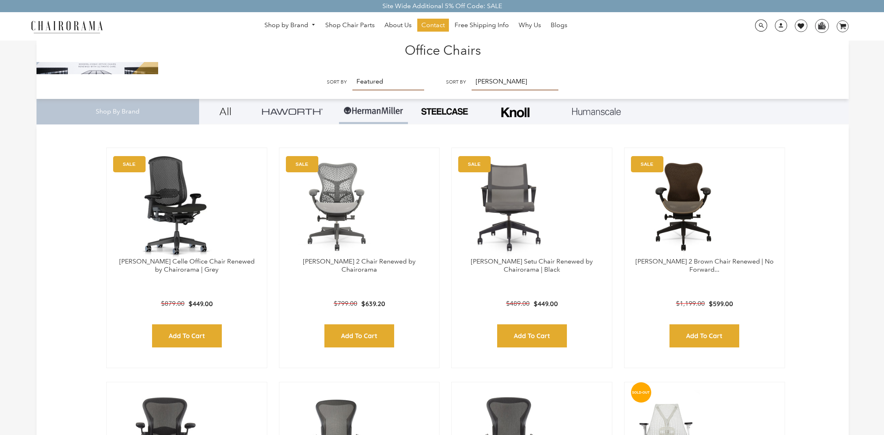 This screenshot has width=884, height=435. Describe the element at coordinates (374, 111) in the screenshot. I see `img: Group-1.png` at that location.